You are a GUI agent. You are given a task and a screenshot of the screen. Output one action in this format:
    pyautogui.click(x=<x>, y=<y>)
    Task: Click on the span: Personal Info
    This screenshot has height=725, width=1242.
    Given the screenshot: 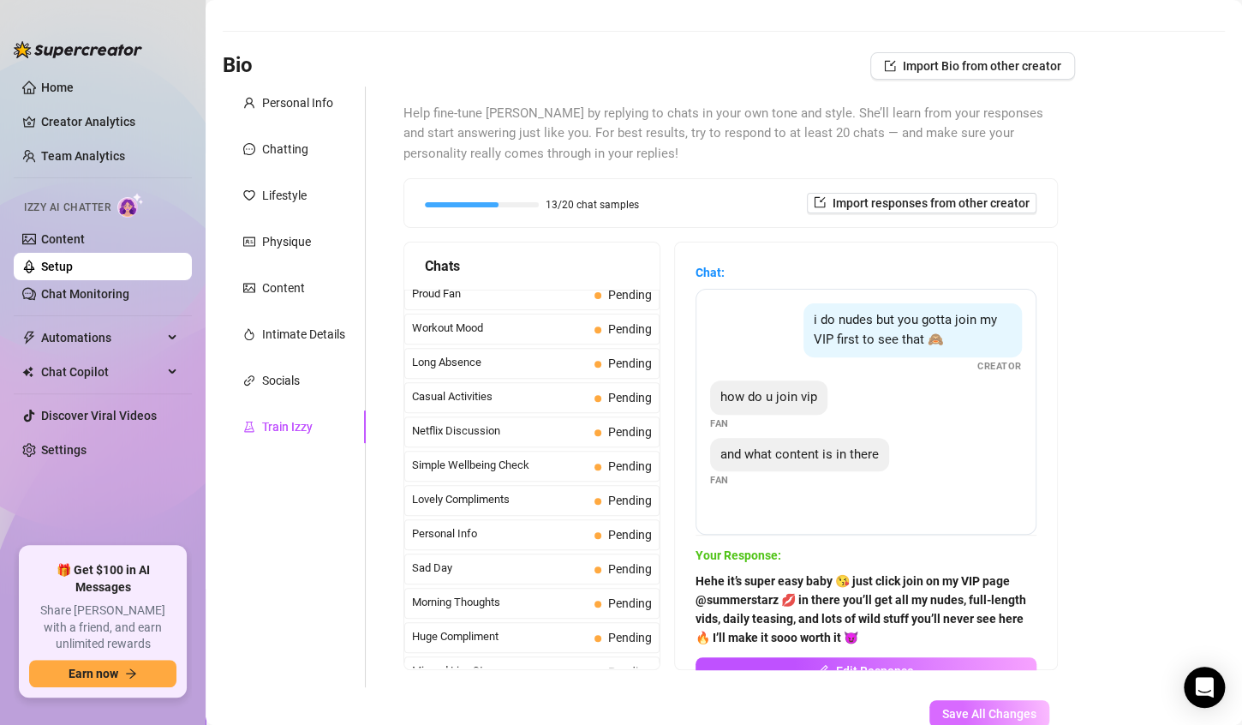 What is the action you would take?
    pyautogui.click(x=499, y=534)
    